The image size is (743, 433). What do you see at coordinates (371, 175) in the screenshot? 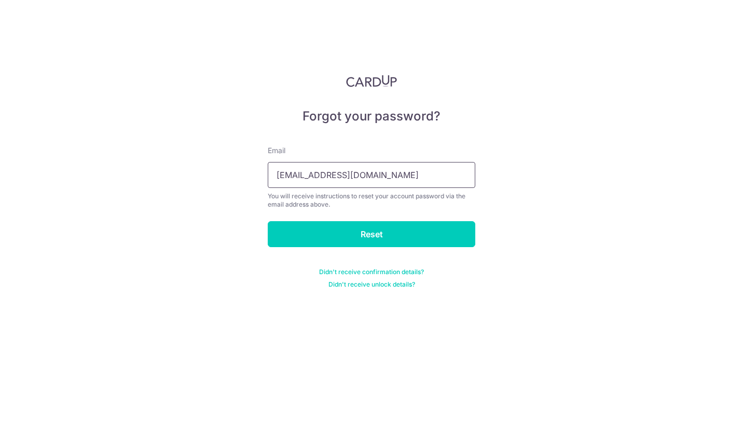
I see `input: Enter your Email` at bounding box center [371, 175].